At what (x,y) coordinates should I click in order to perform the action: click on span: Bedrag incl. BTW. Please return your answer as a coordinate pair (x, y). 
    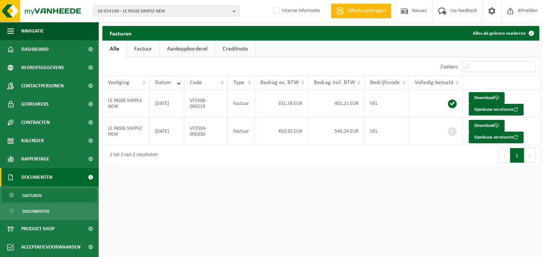
    Looking at the image, I should click on (334, 83).